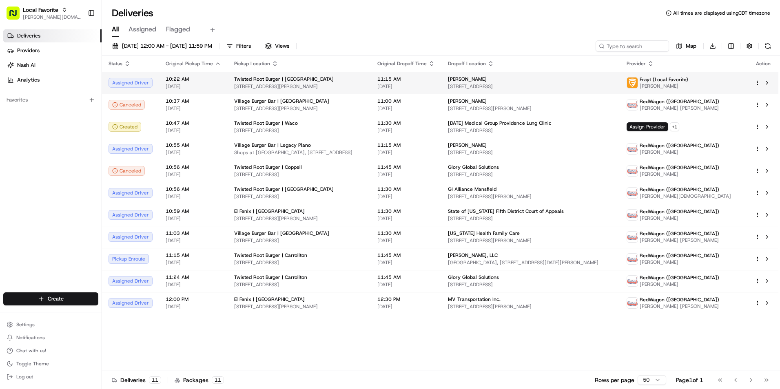  What do you see at coordinates (52, 65) in the screenshot?
I see `a: Nash AI` at bounding box center [52, 65].